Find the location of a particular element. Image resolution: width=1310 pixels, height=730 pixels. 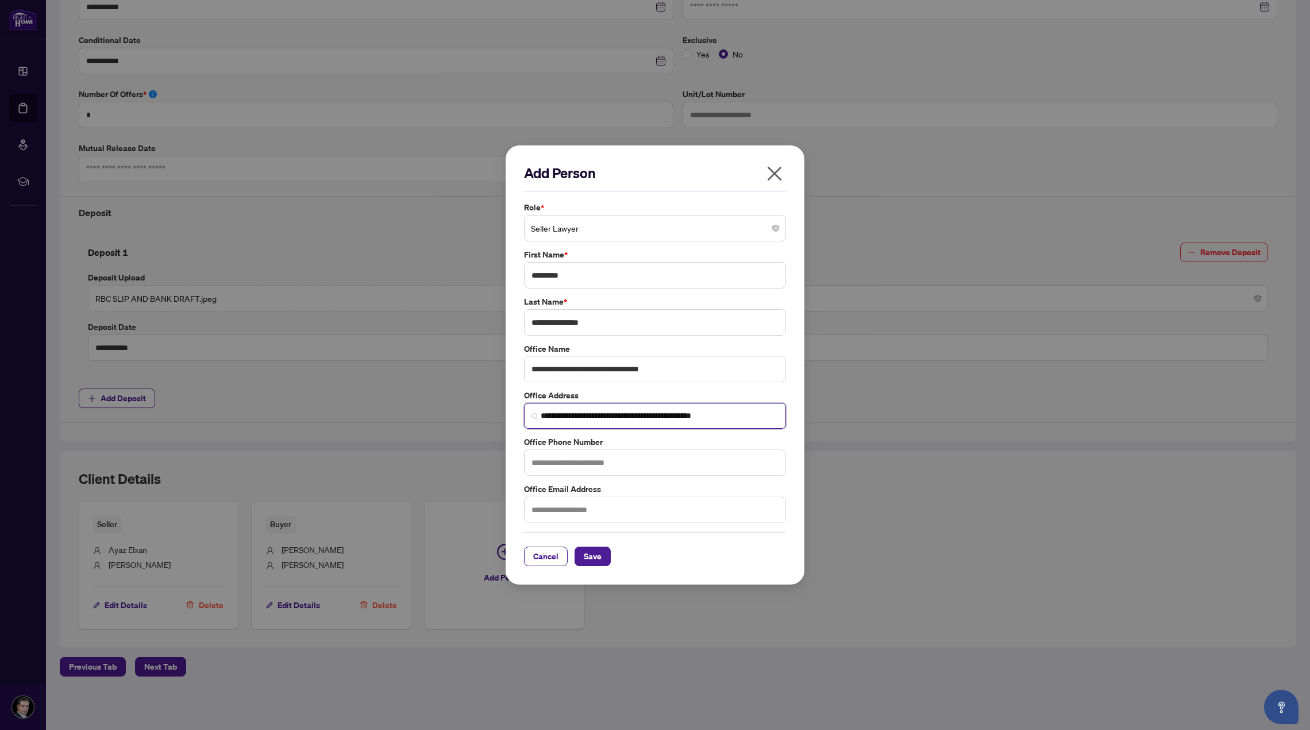

label: Office Address is located at coordinates (655, 395).